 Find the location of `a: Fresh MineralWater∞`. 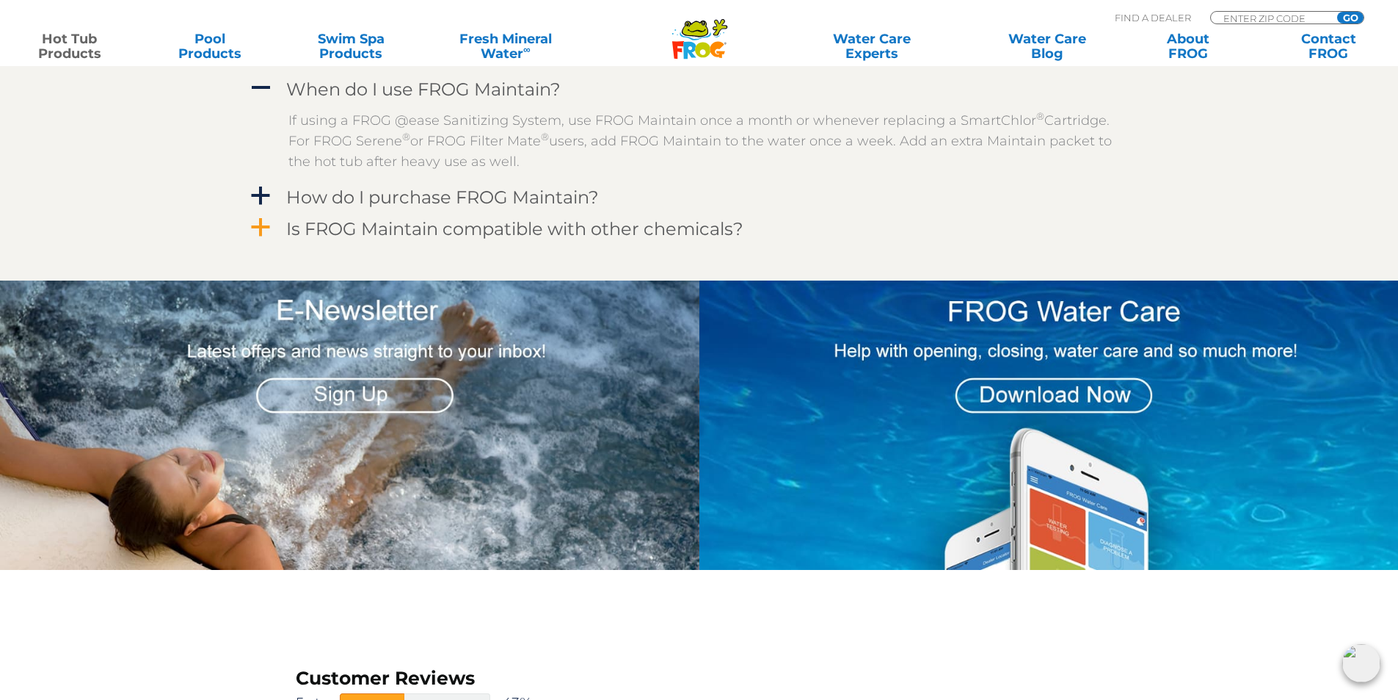

a: Fresh MineralWater∞ is located at coordinates (505, 46).